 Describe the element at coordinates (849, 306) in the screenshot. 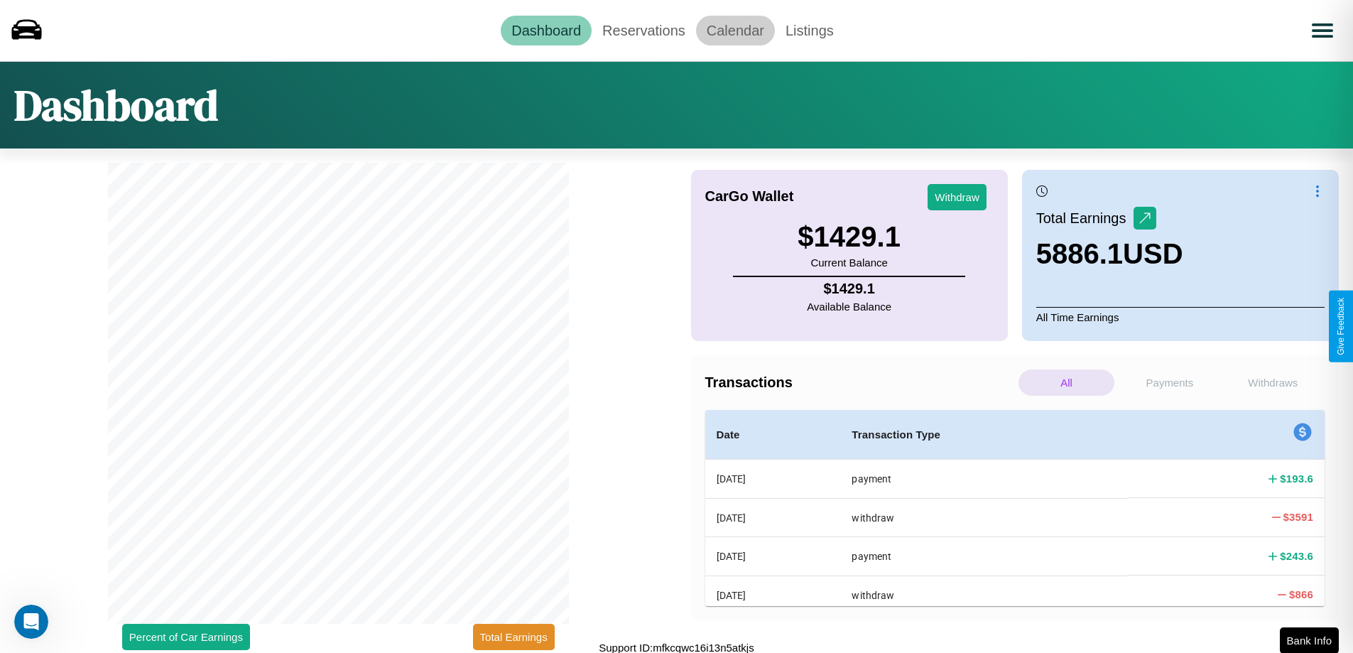

I see `p: Available Balance` at that location.